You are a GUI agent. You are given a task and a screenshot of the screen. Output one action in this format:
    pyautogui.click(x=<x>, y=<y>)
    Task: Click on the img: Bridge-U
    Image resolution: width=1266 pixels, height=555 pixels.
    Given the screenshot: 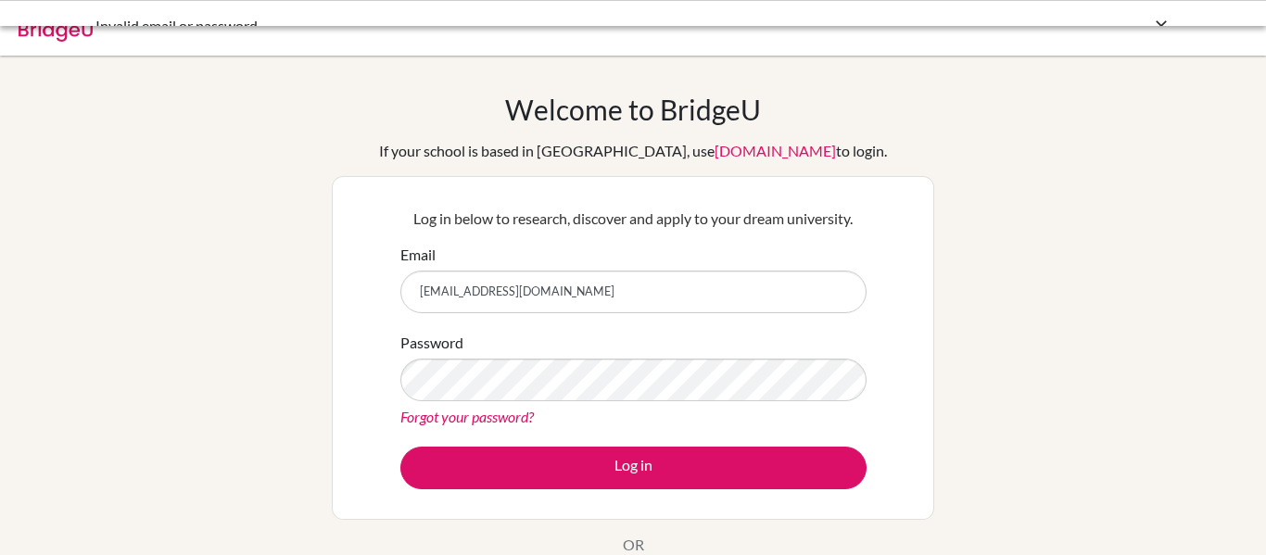 What is the action you would take?
    pyautogui.click(x=56, y=27)
    